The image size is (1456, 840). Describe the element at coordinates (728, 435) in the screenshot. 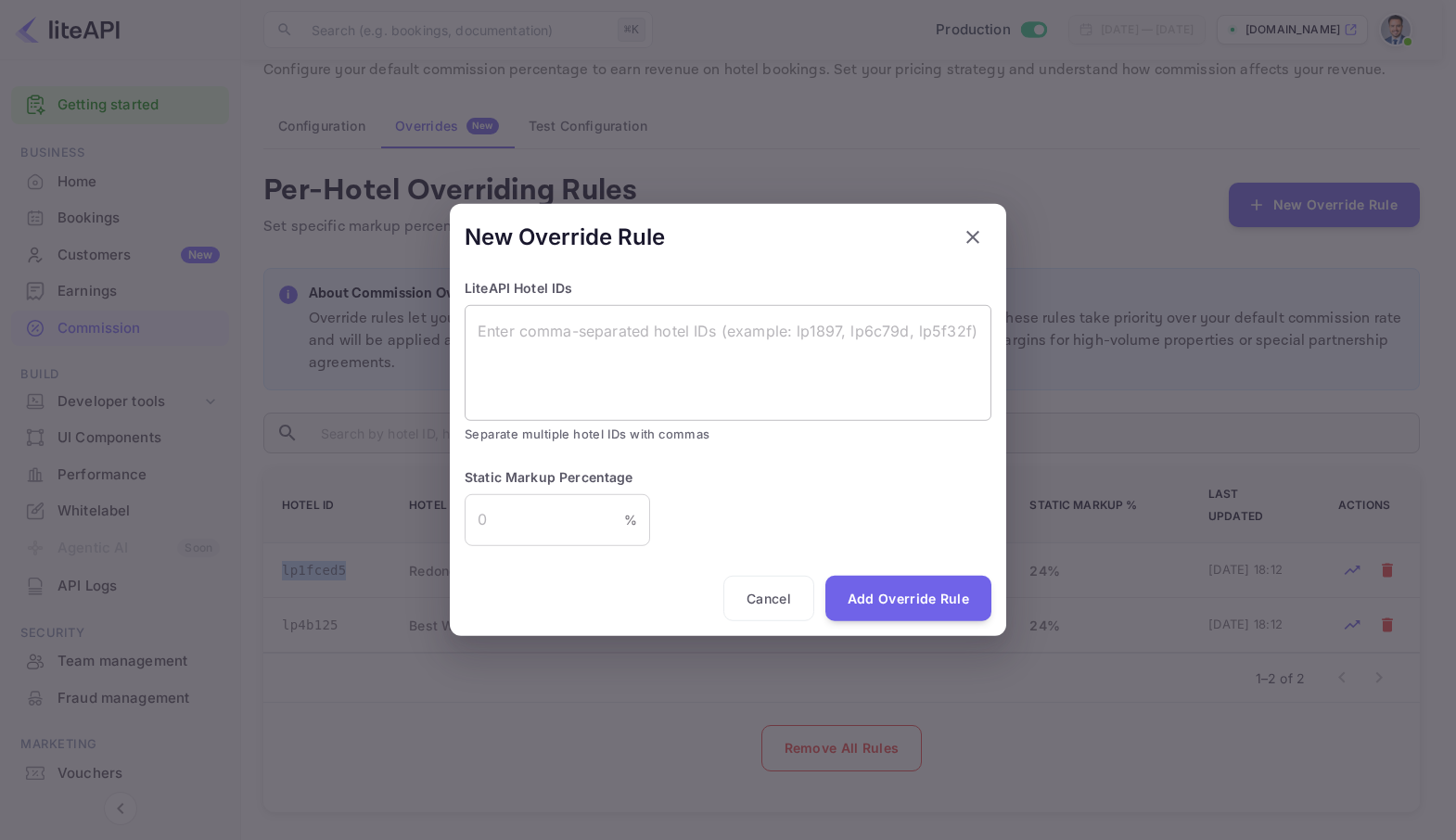

I see `span: Separate multiple hotel IDs with commas` at that location.